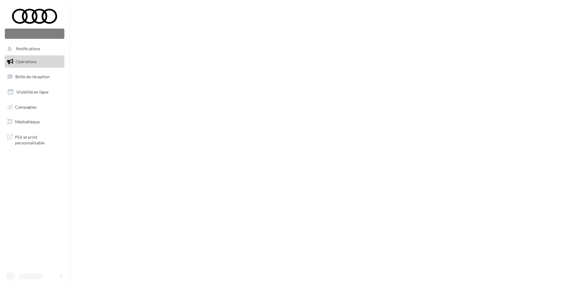  Describe the element at coordinates (32, 92) in the screenshot. I see `span: Visibilité en ligne` at that location.